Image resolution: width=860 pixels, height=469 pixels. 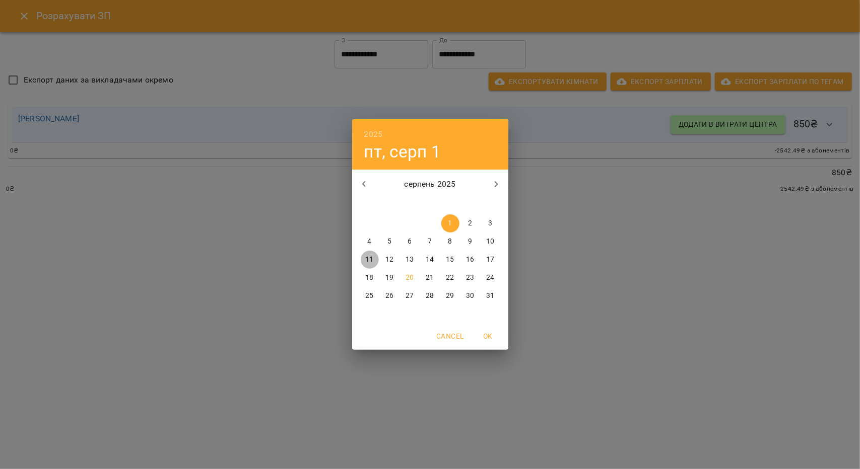 I want to click on p: 18, so click(x=369, y=278).